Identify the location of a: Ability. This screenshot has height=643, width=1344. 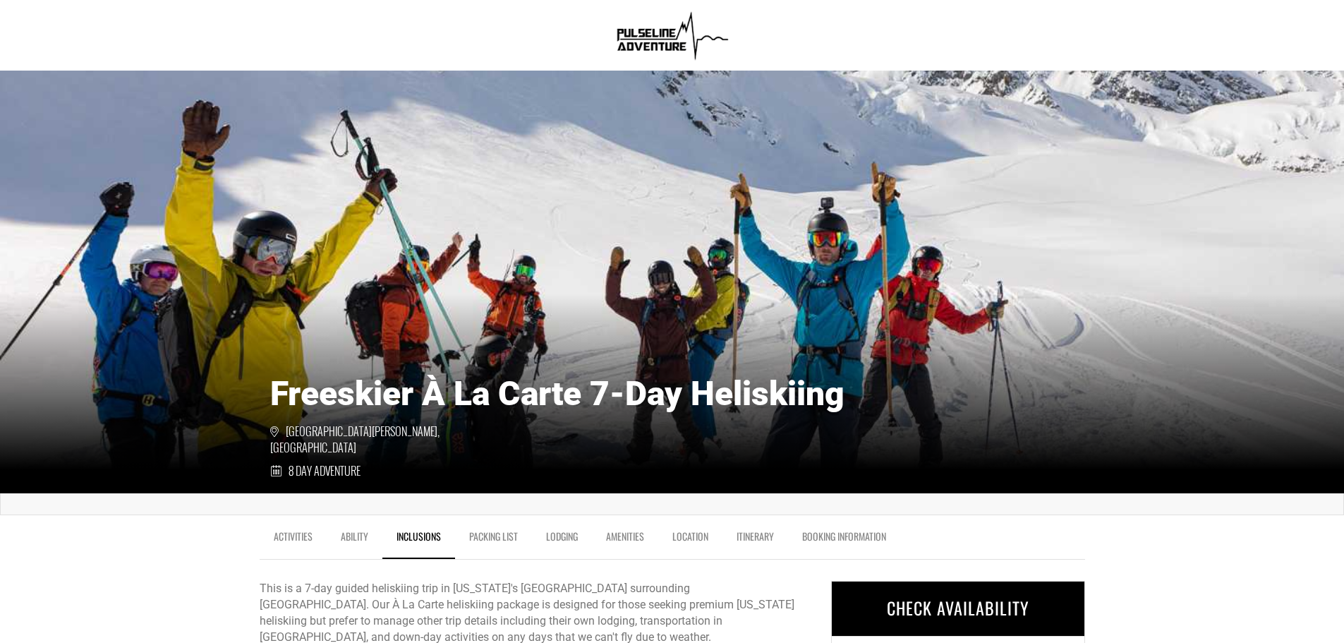
(354, 540).